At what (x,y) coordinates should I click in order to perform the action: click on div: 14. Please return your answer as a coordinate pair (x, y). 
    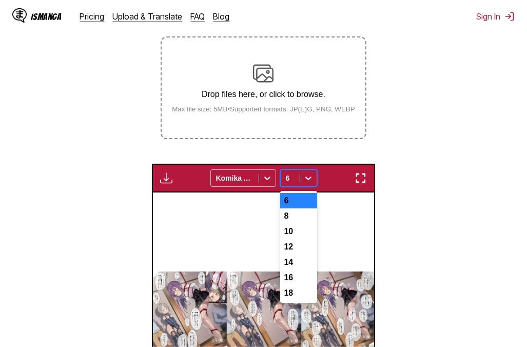
    Looking at the image, I should click on (299, 262).